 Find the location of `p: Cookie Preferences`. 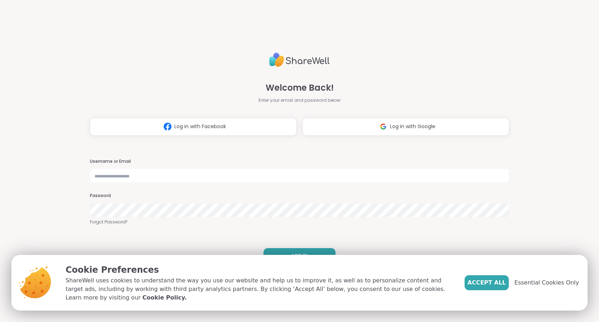

p: Cookie Preferences is located at coordinates (259, 269).